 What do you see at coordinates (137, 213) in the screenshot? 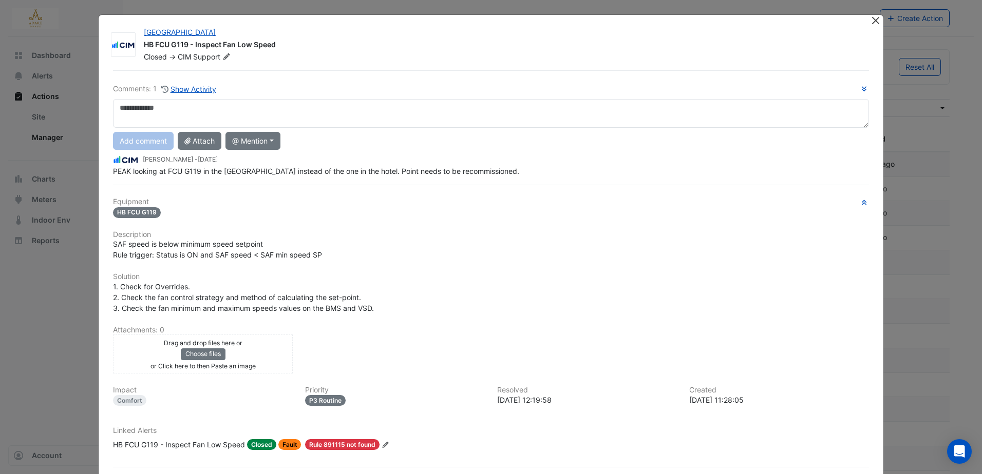
I see `span: HB FCU G119` at bounding box center [137, 213].